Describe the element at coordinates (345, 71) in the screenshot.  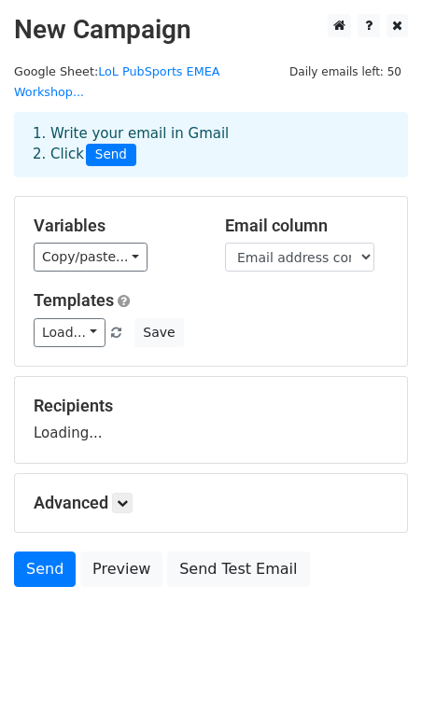
I see `a: Daily emails left: 50` at that location.